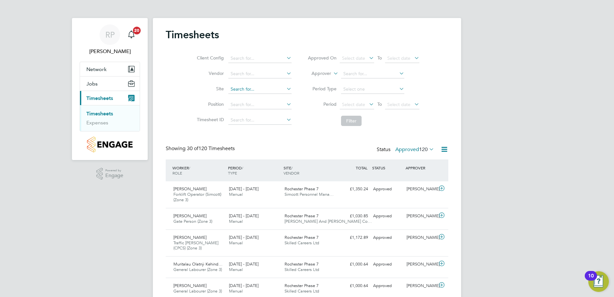 Image resolution: width=614 pixels, height=297 pixels. I want to click on span: Powered by, so click(114, 170).